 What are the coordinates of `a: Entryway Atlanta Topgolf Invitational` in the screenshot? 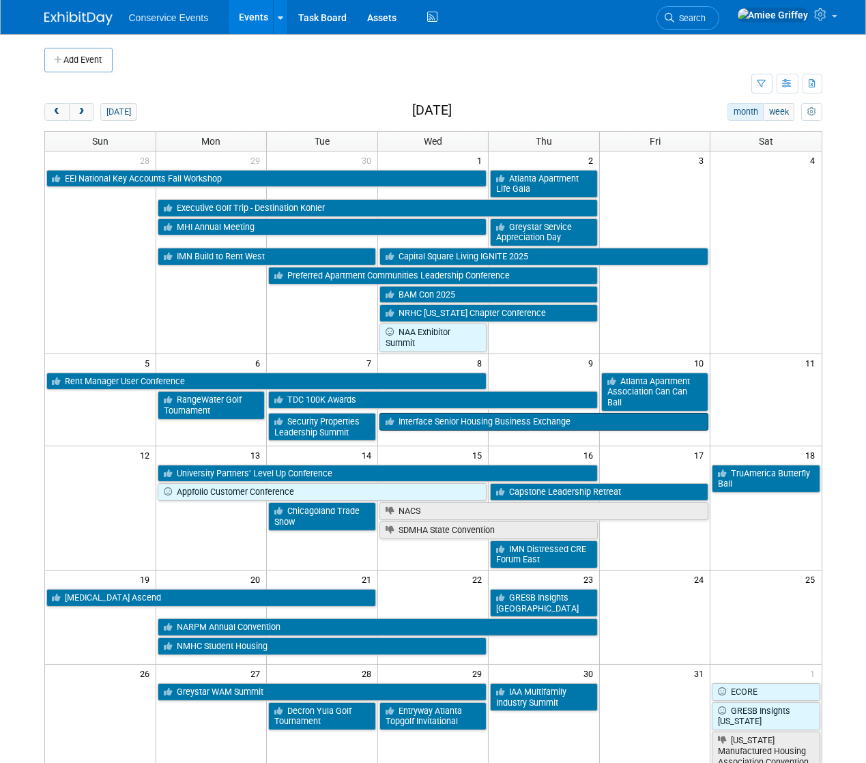 It's located at (434, 716).